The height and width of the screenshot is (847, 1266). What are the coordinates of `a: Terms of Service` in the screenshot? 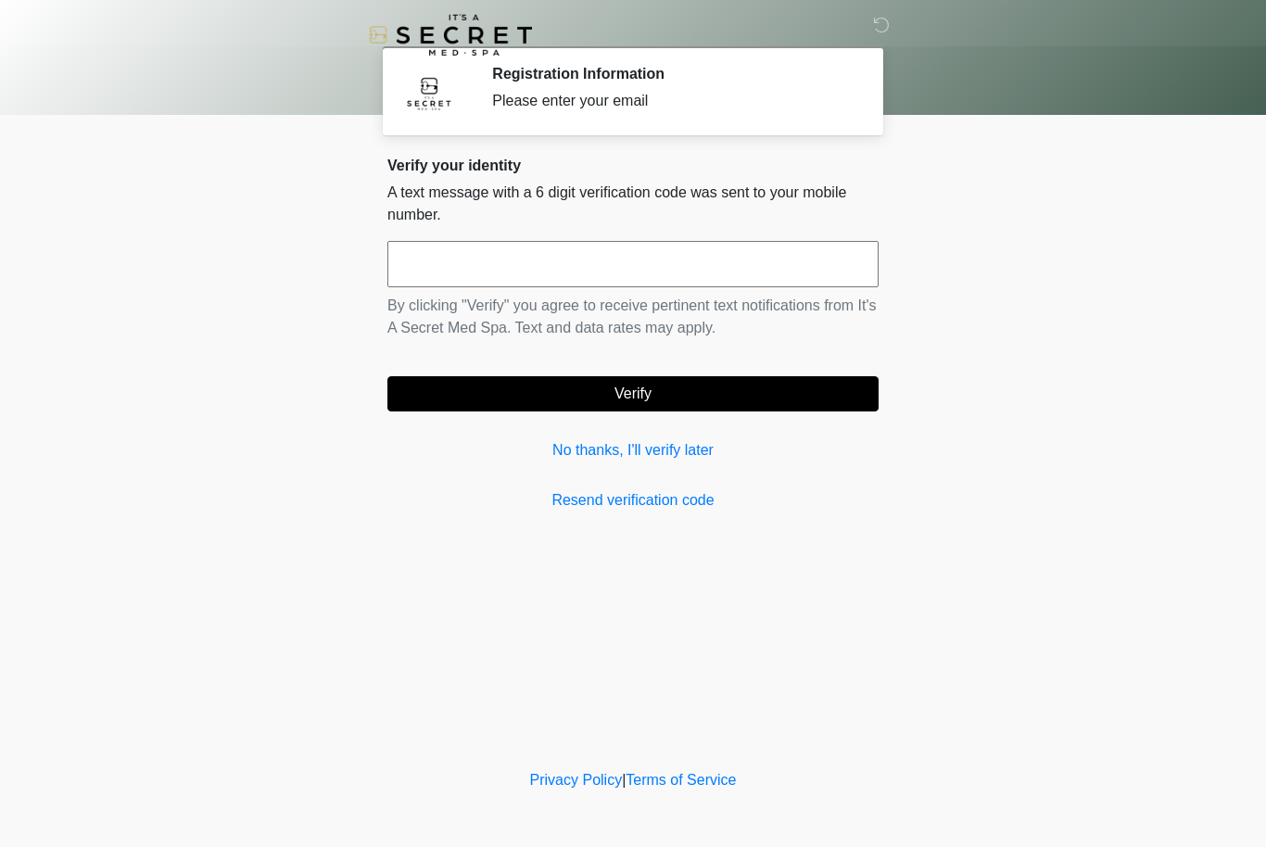 It's located at (680, 779).